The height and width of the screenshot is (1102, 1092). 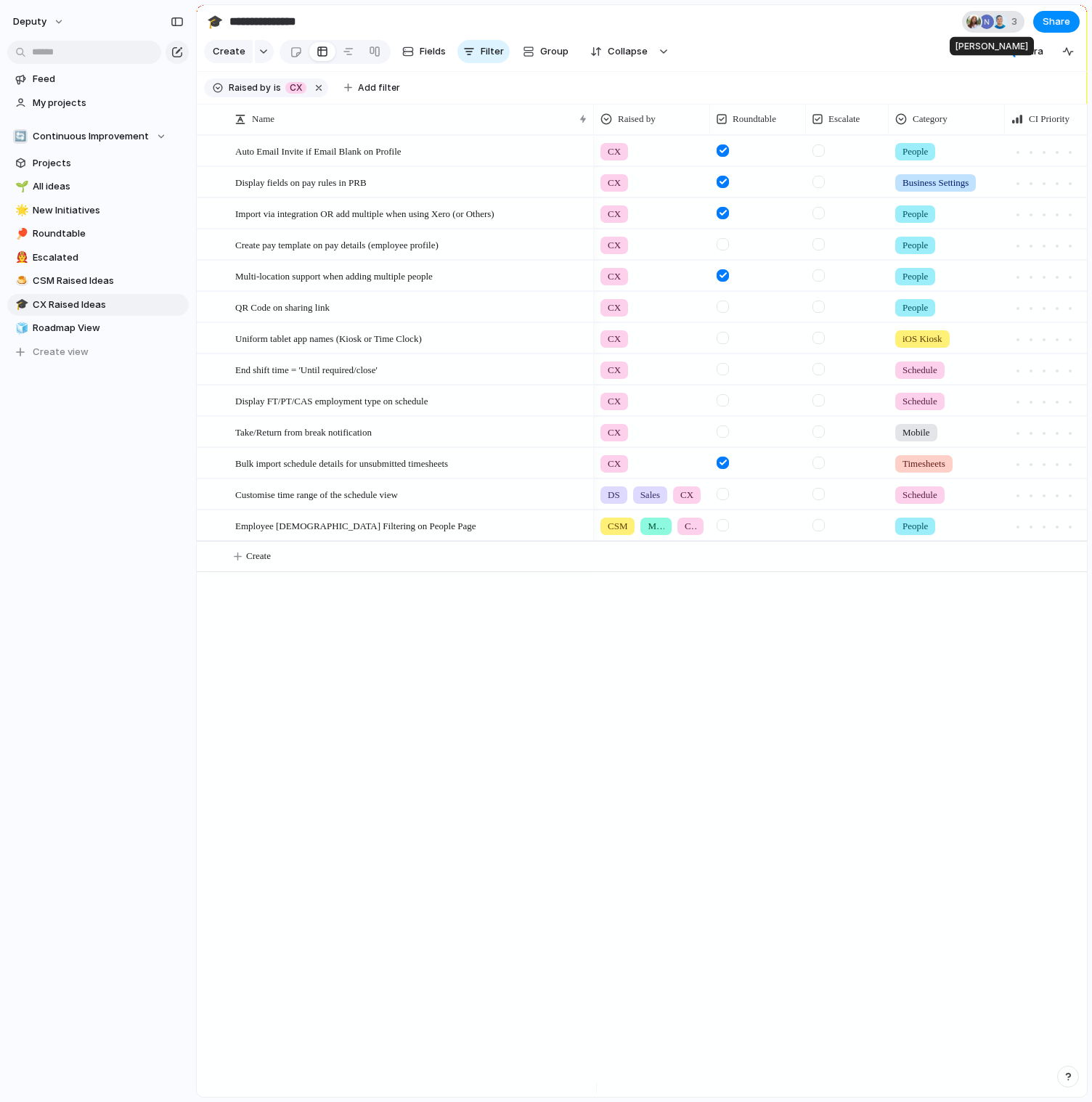 I want to click on span: Escalate, so click(x=843, y=119).